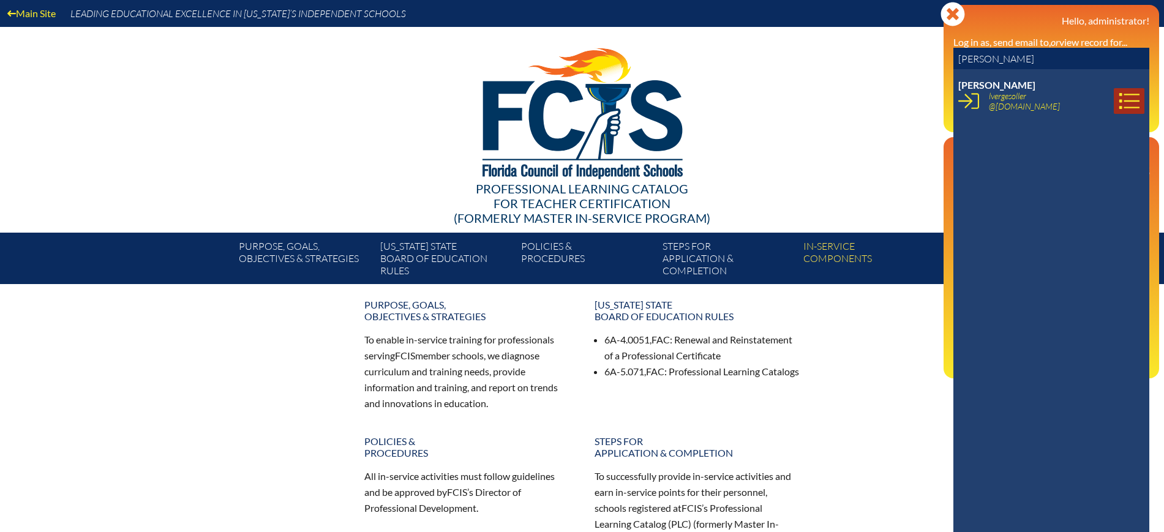  Describe the element at coordinates (467, 371) in the screenshot. I see `p: To enable in-service training for professionals serving member schools, we diagnose curriculum an...` at that location.